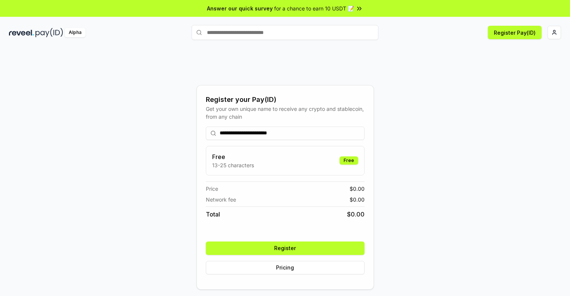 Image resolution: width=570 pixels, height=296 pixels. I want to click on span: Price, so click(212, 188).